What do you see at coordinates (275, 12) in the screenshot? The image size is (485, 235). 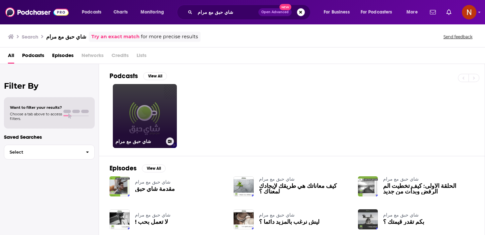 I see `button: Open AdvancedNew` at bounding box center [275, 12].